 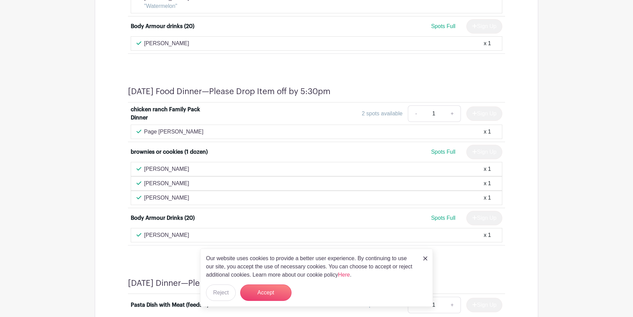 What do you see at coordinates (221, 293) in the screenshot?
I see `button: Reject` at bounding box center [221, 293].